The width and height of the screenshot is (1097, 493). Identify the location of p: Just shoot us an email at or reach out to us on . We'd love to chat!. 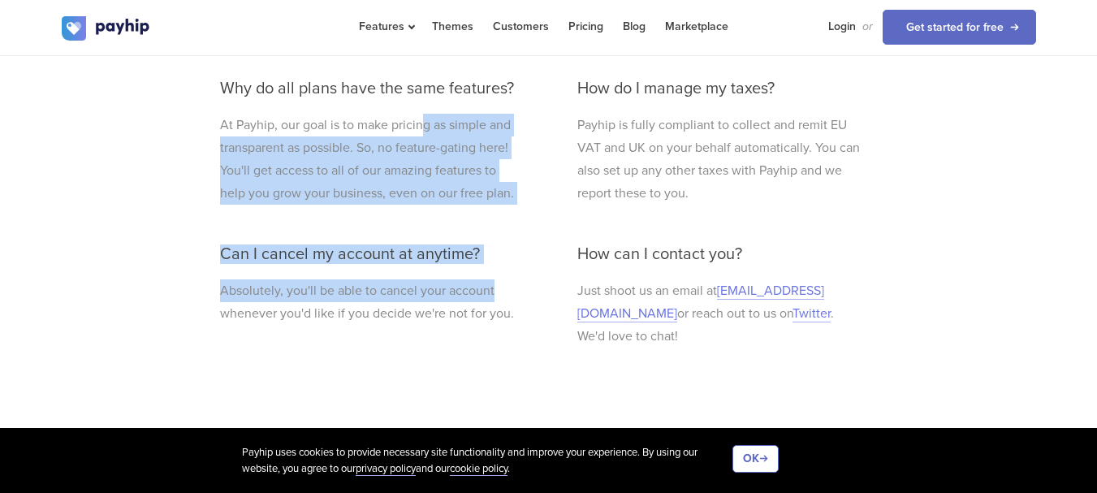
(720, 313).